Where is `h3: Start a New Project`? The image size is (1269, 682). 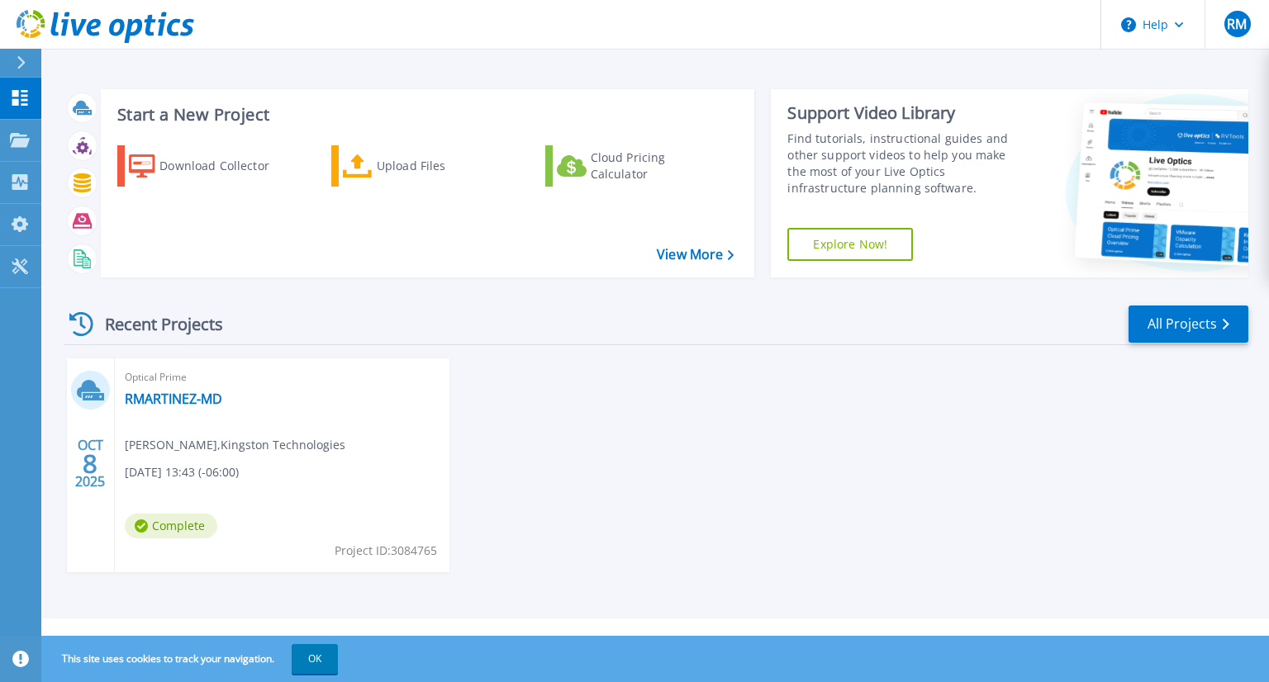 h3: Start a New Project is located at coordinates (425, 115).